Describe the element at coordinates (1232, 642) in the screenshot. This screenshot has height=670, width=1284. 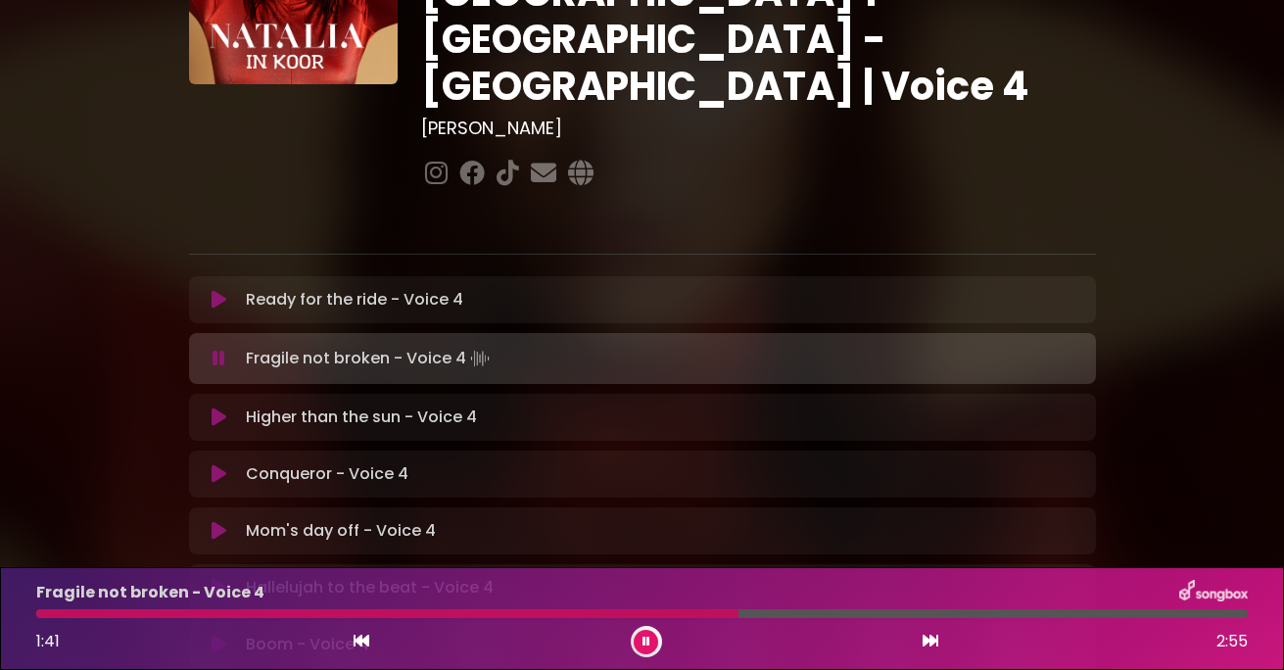
I see `span: 2:55` at that location.